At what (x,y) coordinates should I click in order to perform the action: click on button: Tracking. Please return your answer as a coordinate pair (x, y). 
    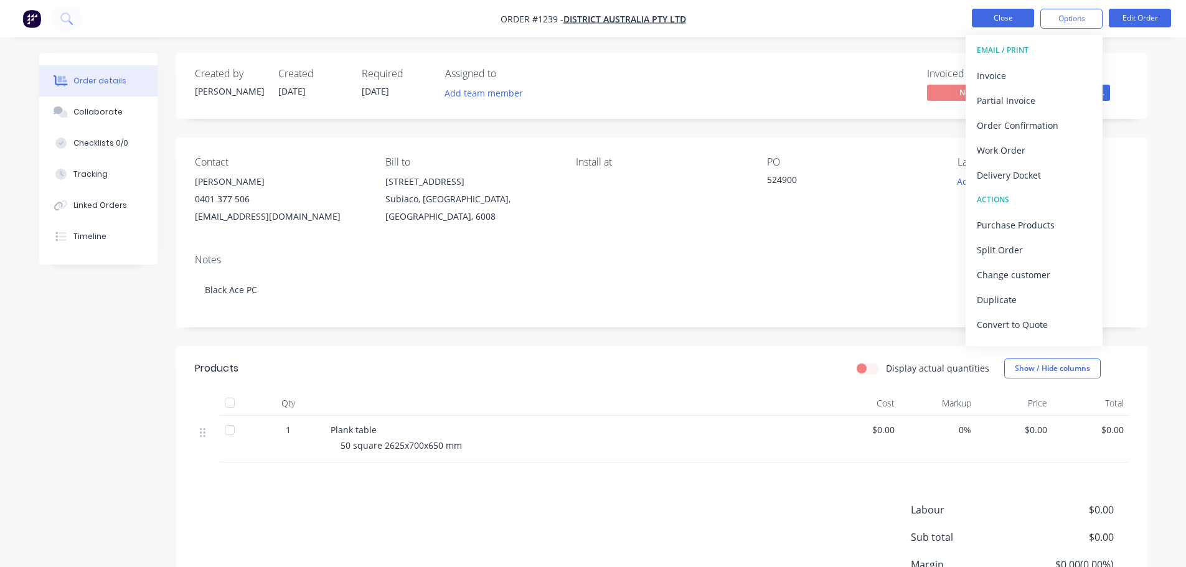
    Looking at the image, I should click on (98, 174).